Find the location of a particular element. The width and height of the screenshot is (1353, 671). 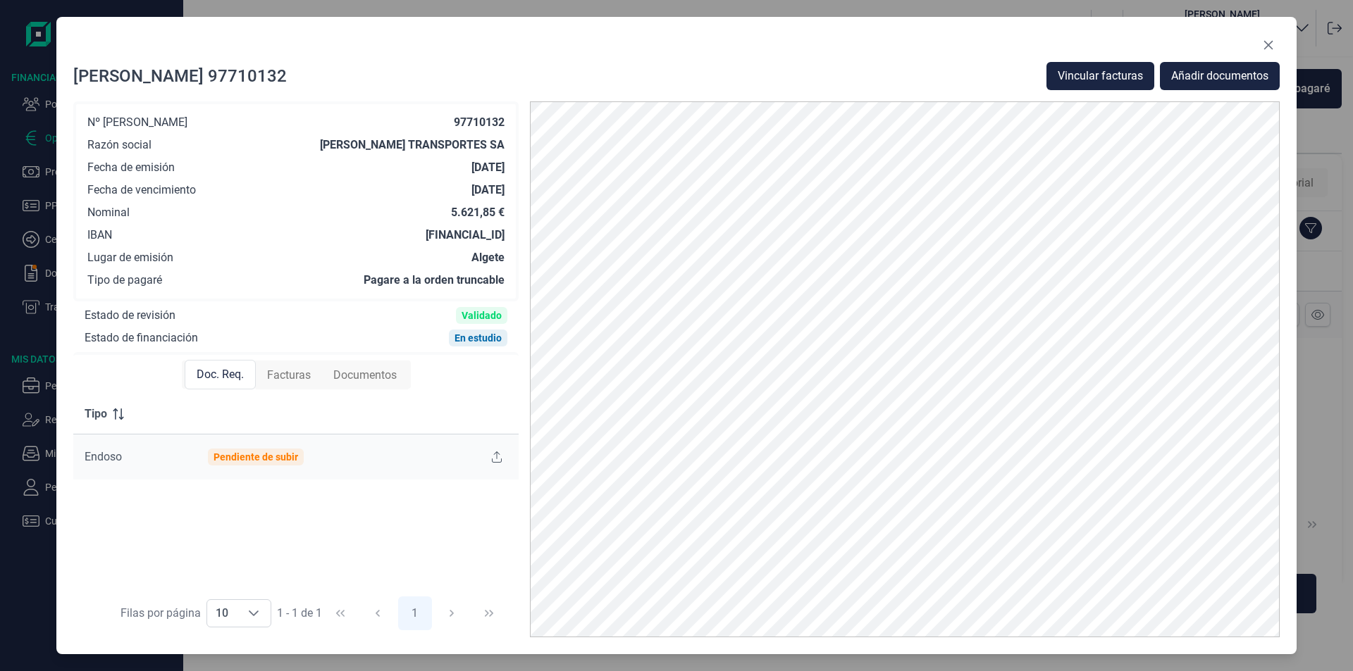

div: En estudio is located at coordinates (478, 338).